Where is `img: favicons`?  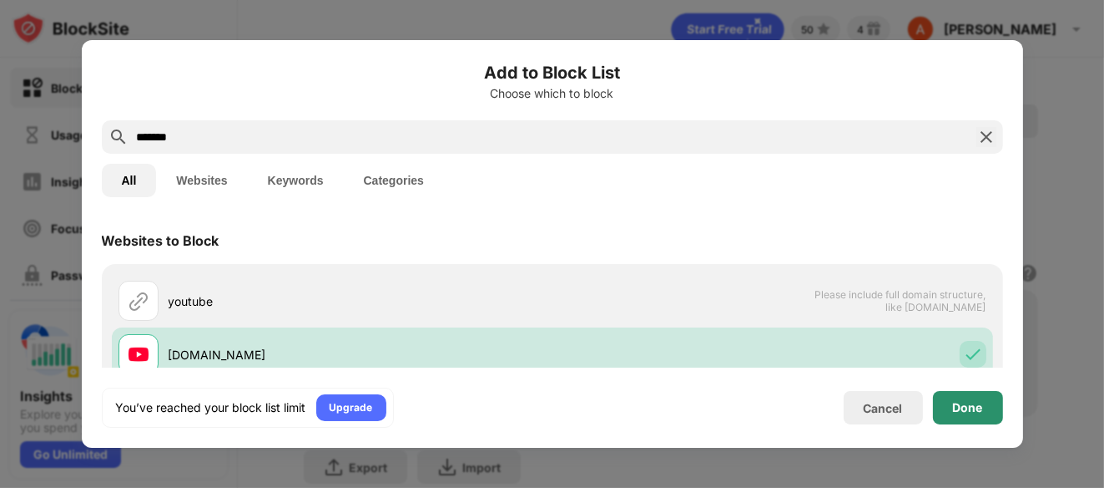
img: favicons is located at coordinates (139, 354).